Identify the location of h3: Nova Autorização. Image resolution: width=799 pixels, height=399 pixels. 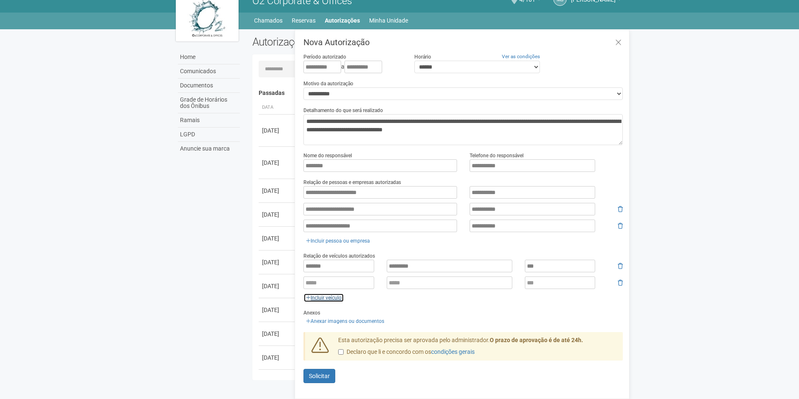
(463, 42).